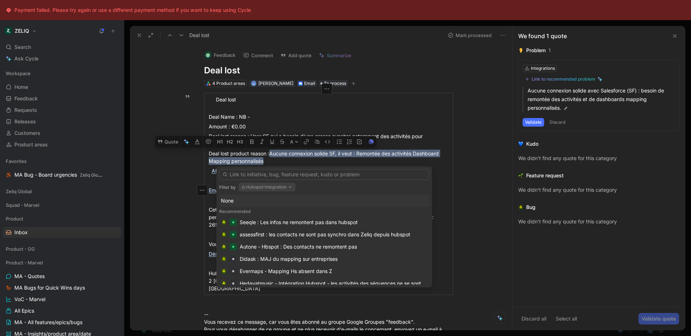  What do you see at coordinates (325, 235) in the screenshot?
I see `div: assessfirst : les contacts ne sont pas synchro dans Zeliq depuis hubspot` at bounding box center [325, 235].